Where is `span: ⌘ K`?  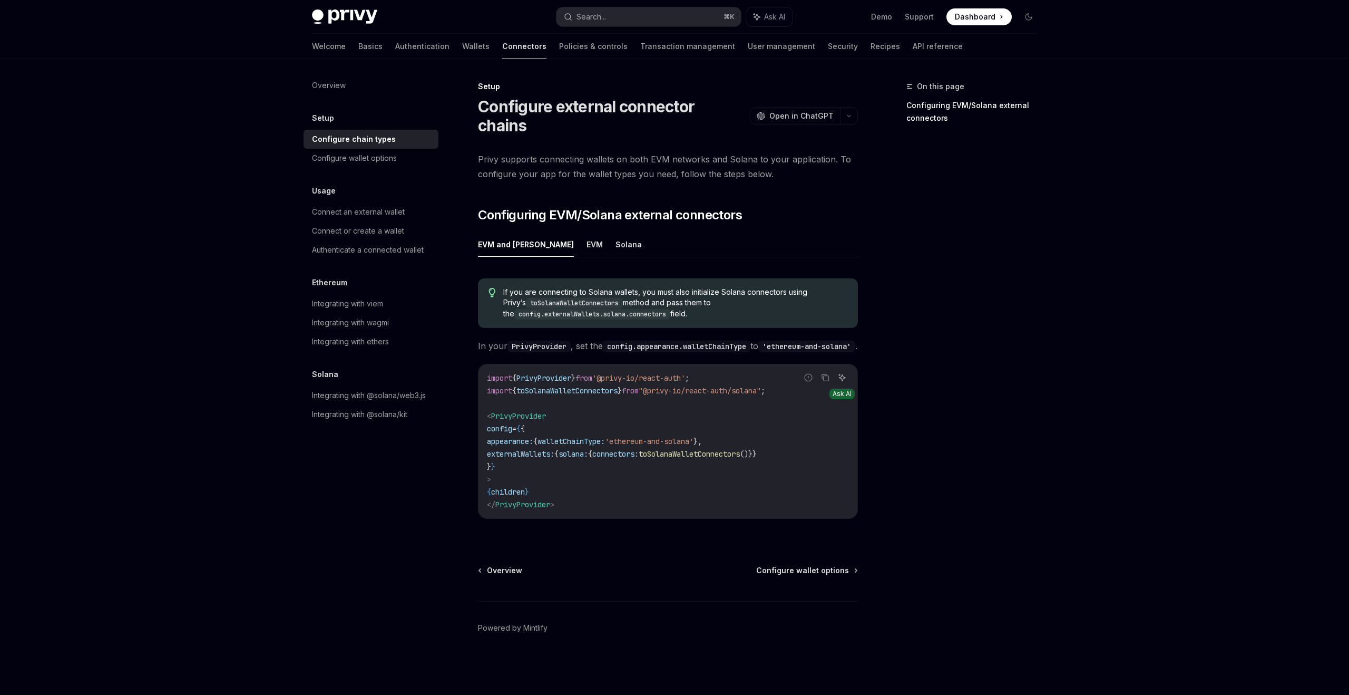 span: ⌘ K is located at coordinates (729, 17).